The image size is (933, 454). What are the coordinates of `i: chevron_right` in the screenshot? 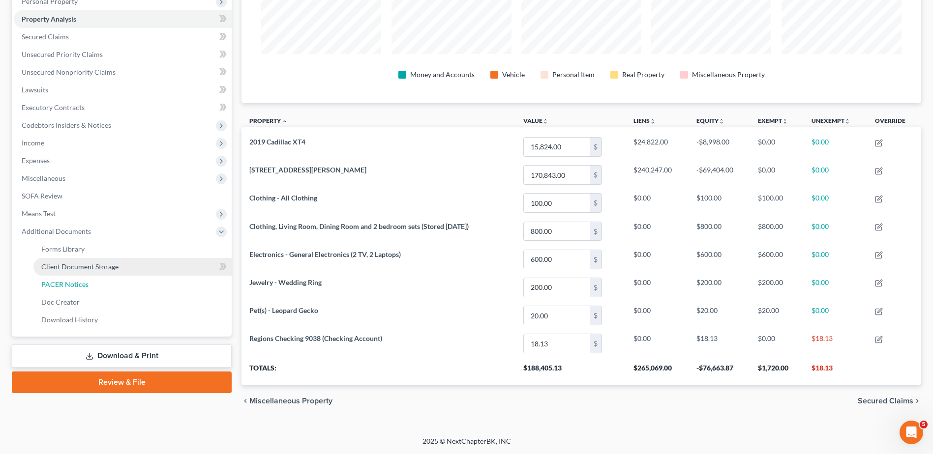 It's located at (917, 401).